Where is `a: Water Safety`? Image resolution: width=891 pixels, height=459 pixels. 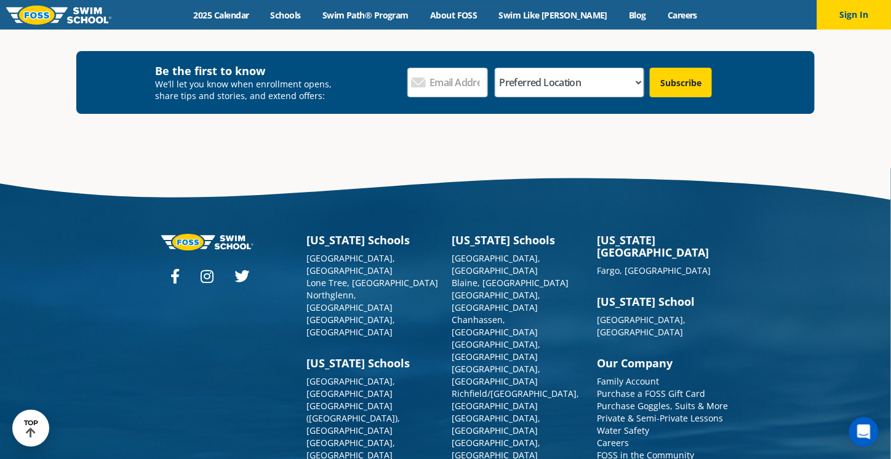 a: Water Safety is located at coordinates (622, 430).